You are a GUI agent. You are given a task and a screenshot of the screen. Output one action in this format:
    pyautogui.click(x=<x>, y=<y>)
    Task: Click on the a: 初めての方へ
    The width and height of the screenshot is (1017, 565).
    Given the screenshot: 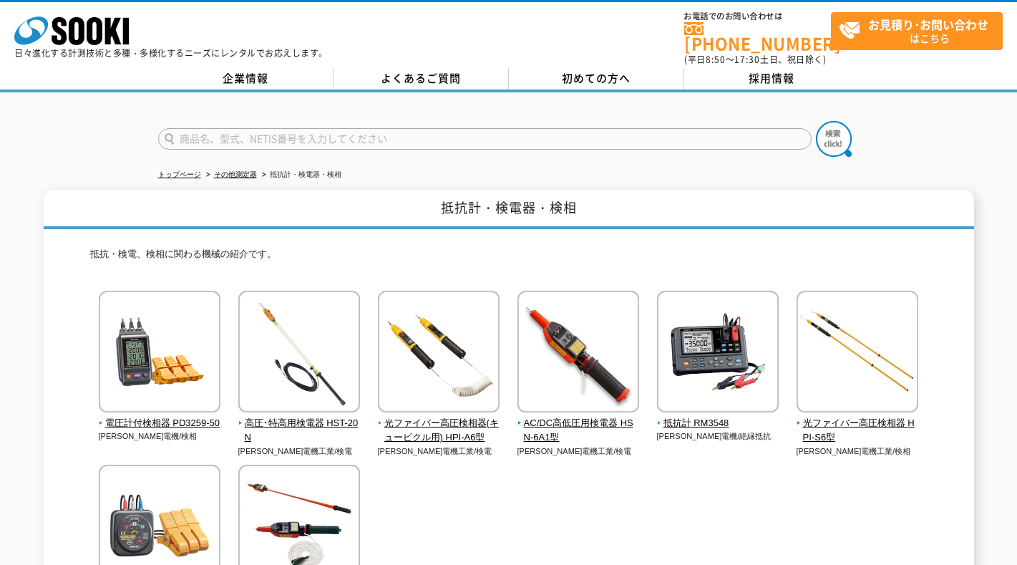 What is the action you would take?
    pyautogui.click(x=596, y=79)
    